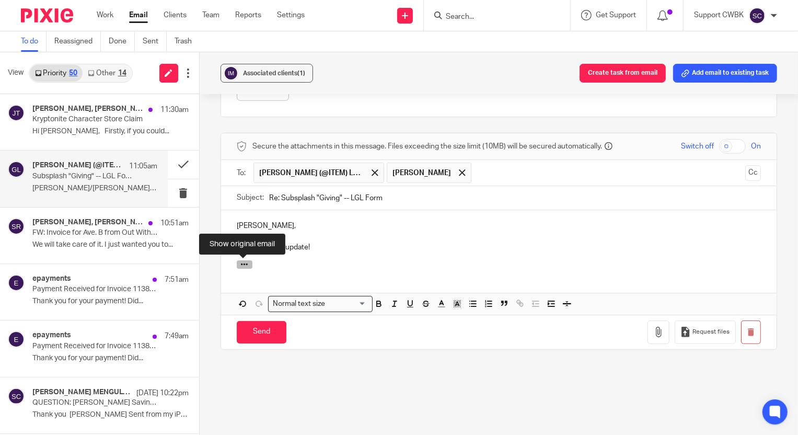  I want to click on button: Request files, so click(705, 332).